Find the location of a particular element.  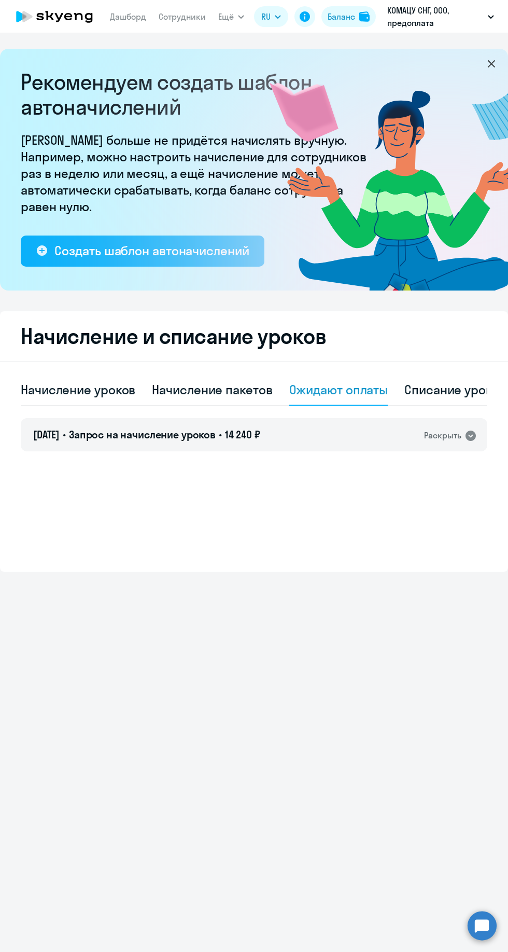

button: RU is located at coordinates (271, 17).